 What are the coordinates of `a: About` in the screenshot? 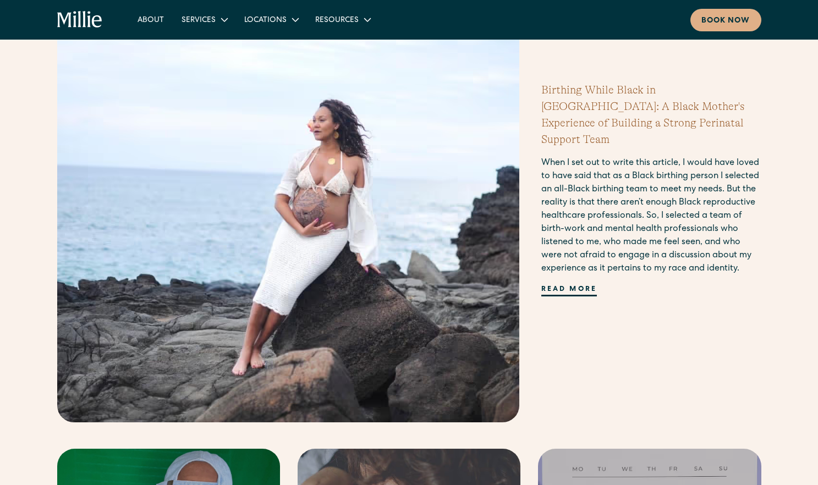 It's located at (151, 19).